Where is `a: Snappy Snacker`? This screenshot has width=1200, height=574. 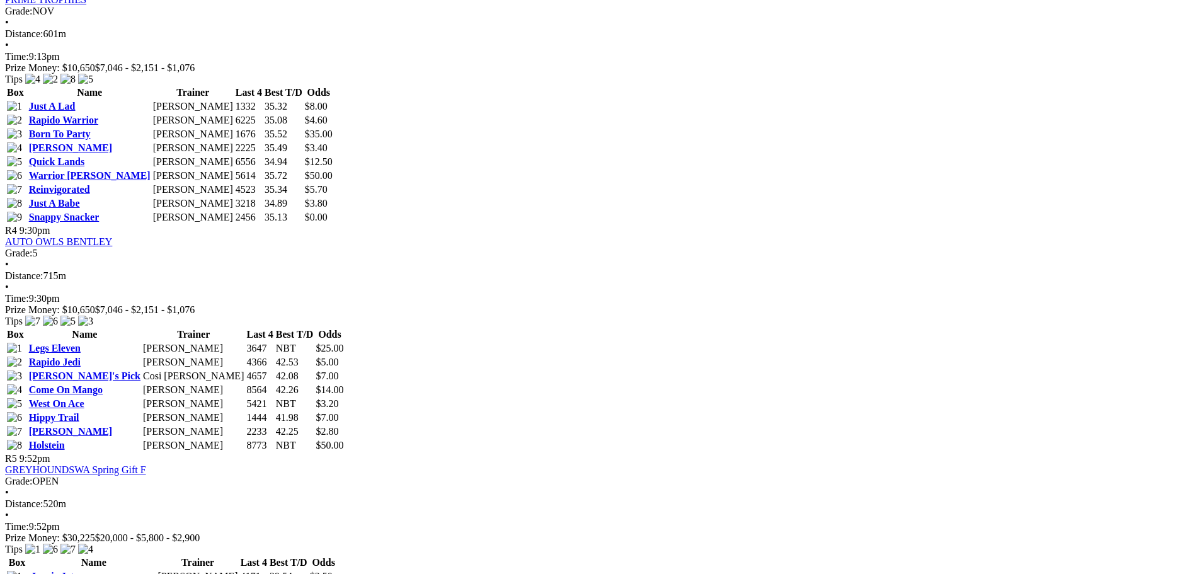 a: Snappy Snacker is located at coordinates (64, 217).